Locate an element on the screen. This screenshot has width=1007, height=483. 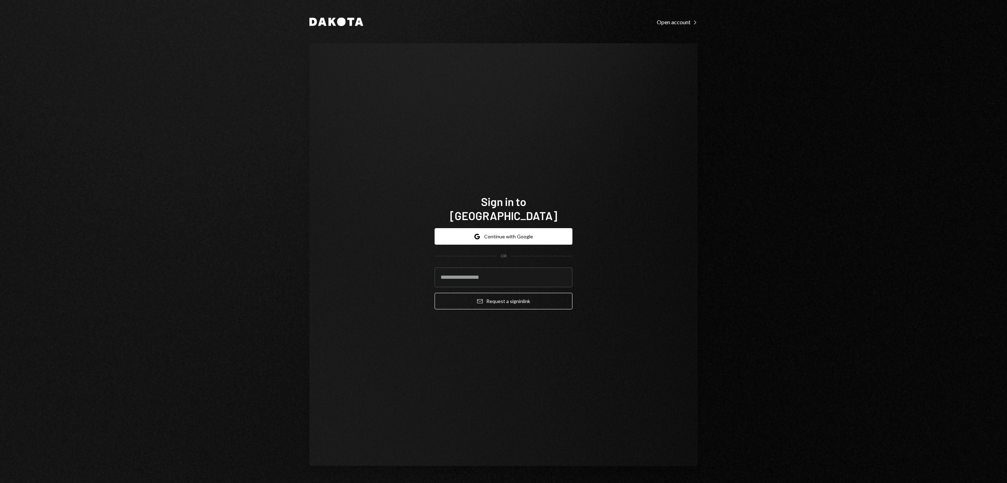
a: Open account is located at coordinates (677, 22).